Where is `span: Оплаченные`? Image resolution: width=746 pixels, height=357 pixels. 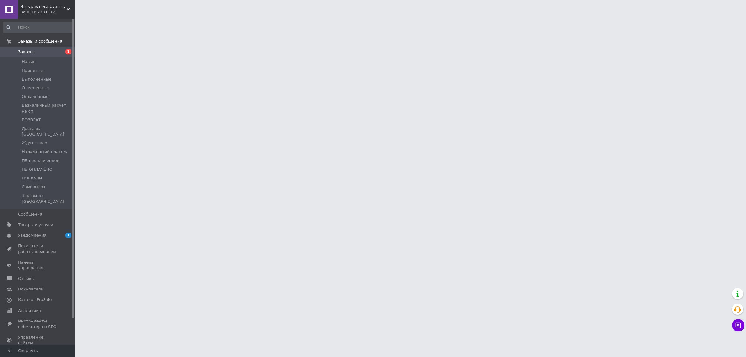 span: Оплаченные is located at coordinates (35, 97).